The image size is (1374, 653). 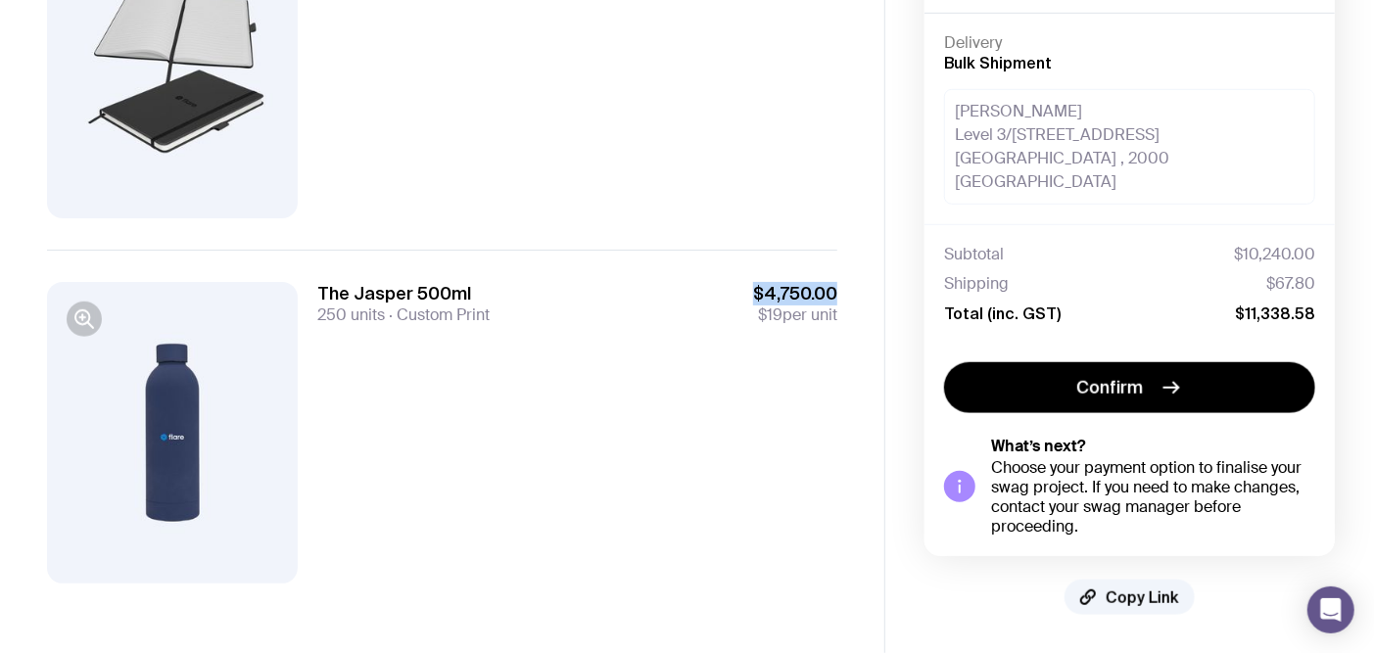 What do you see at coordinates (1002, 313) in the screenshot?
I see `span: Total (inc. GST)` at bounding box center [1002, 313].